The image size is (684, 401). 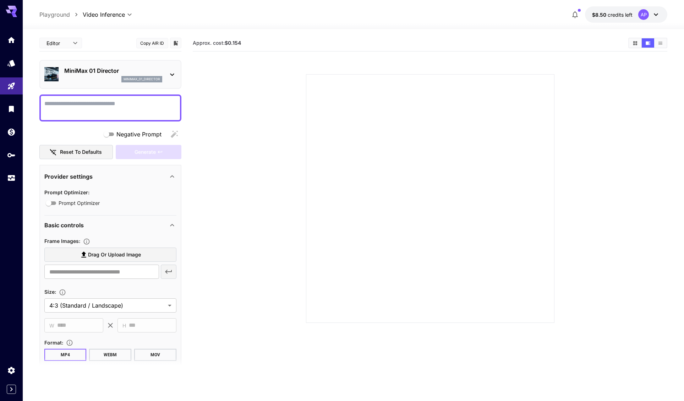 I want to click on button: WEBM, so click(x=110, y=355).